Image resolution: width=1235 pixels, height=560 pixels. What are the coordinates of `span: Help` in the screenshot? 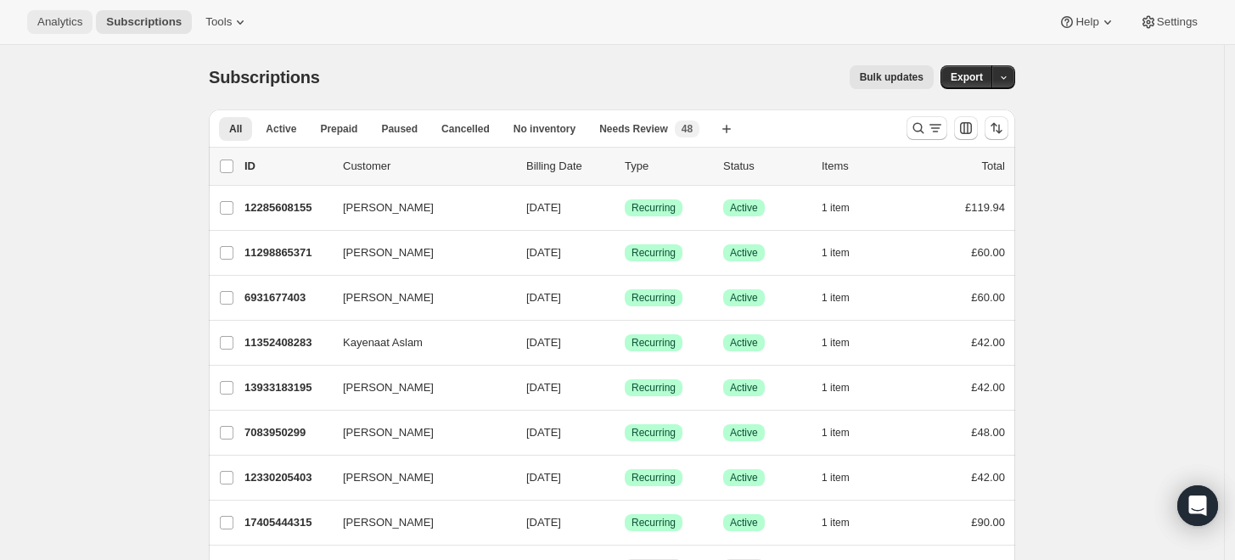 It's located at (1086, 22).